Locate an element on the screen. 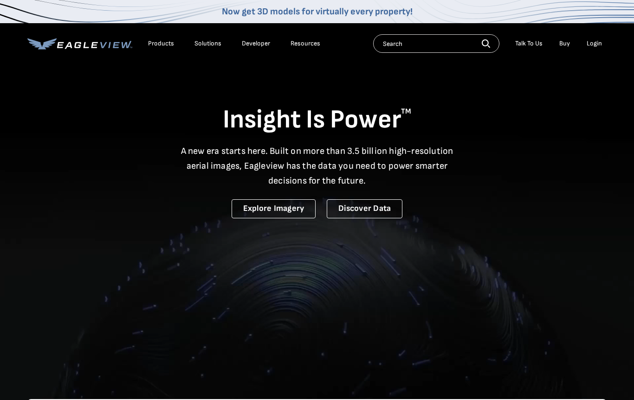 The height and width of the screenshot is (400, 634). a: Buy is located at coordinates (564, 44).